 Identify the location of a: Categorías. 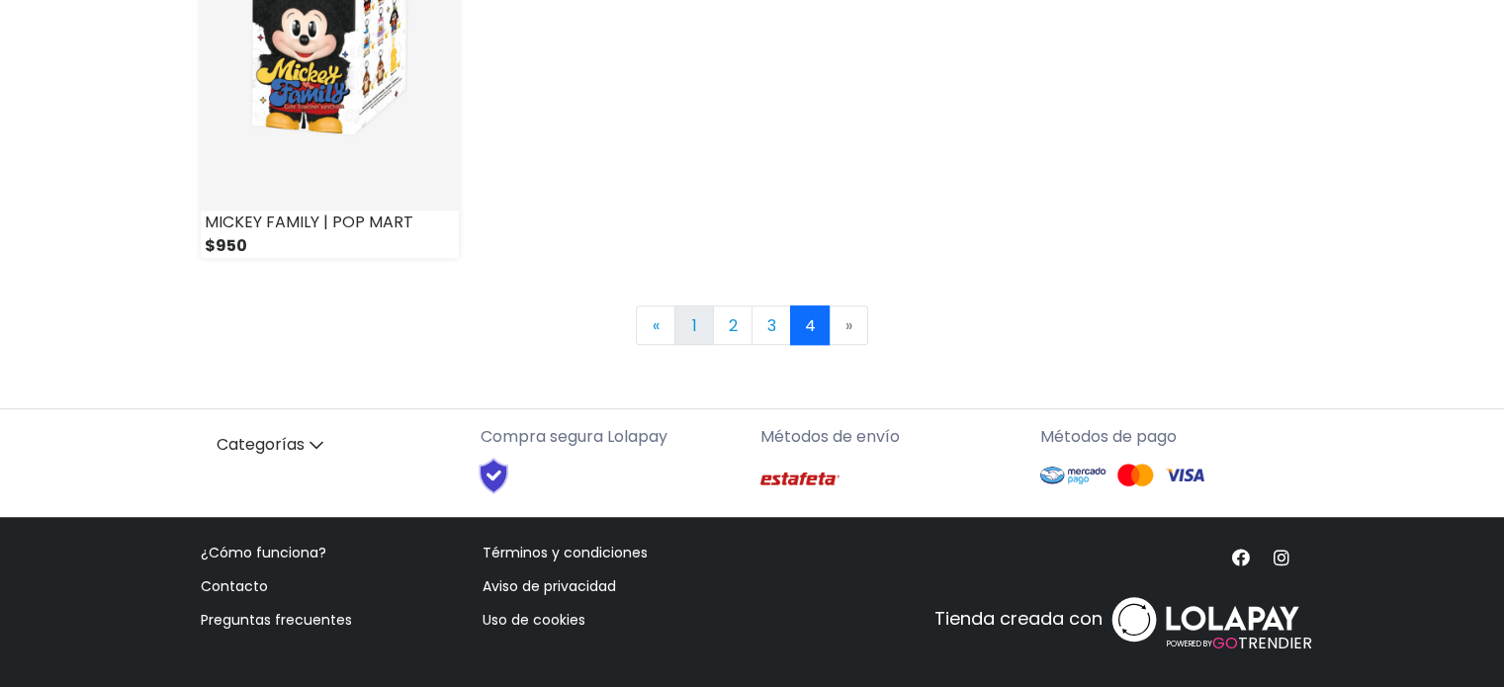
(332, 445).